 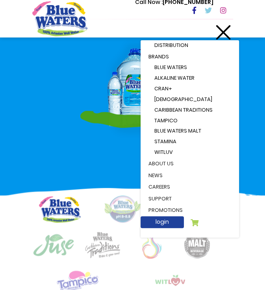 I want to click on a: support, so click(x=190, y=199).